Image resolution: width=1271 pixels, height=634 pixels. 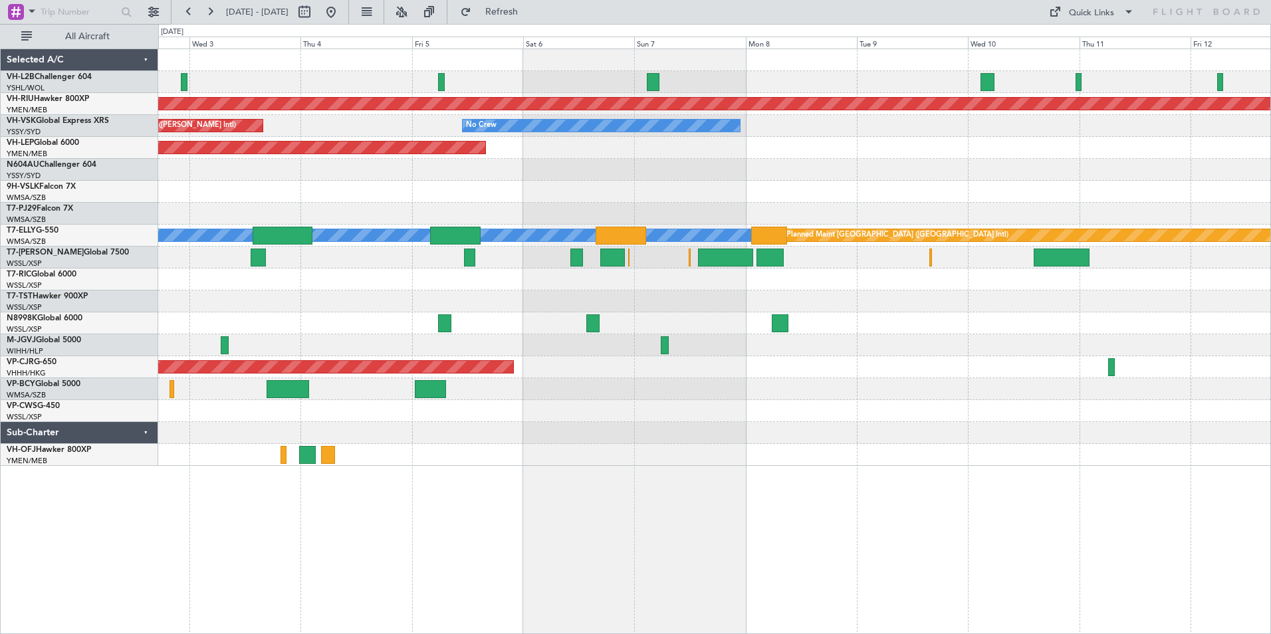 I want to click on span: T7-PJ29, so click(x=21, y=209).